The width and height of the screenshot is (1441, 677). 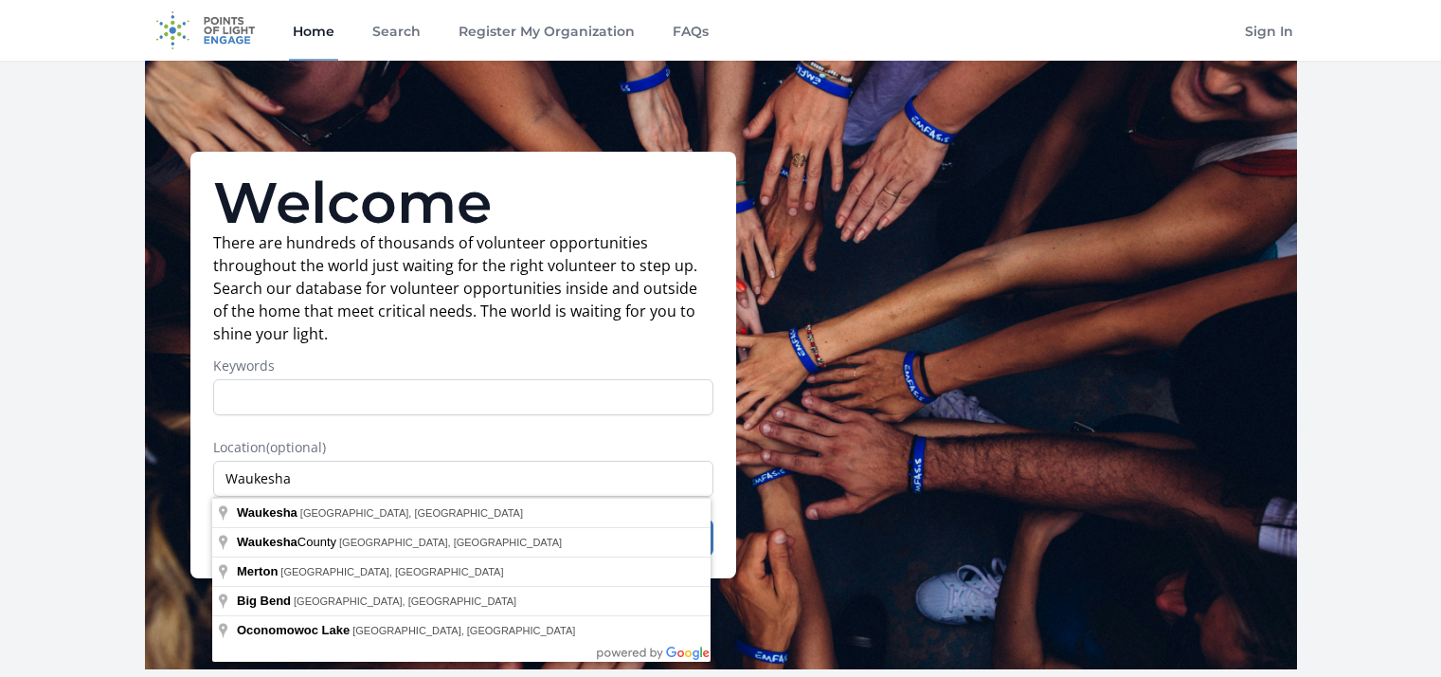 I want to click on span: (optional), so click(x=296, y=446).